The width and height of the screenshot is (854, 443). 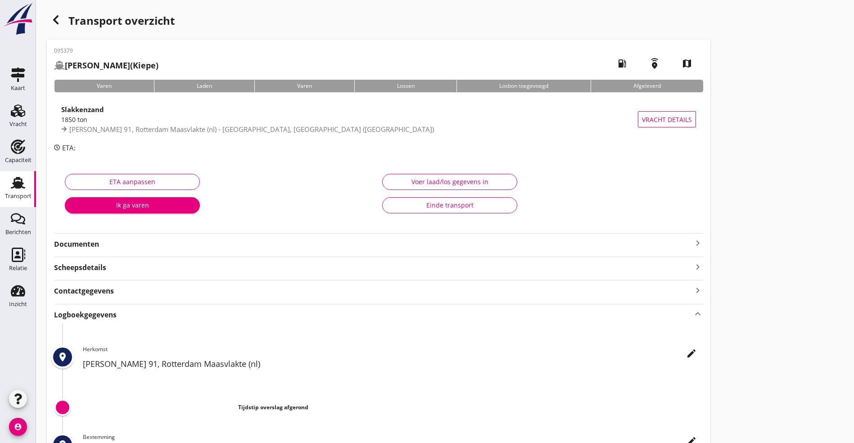 What do you see at coordinates (647, 86) in the screenshot?
I see `div: Afgeleverd` at bounding box center [647, 86].